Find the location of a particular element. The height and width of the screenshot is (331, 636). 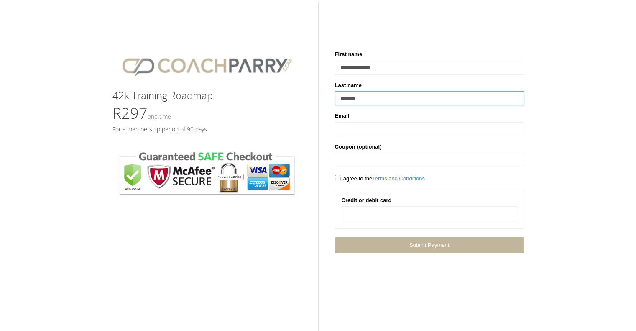

label: Credit or debit card is located at coordinates (367, 200).